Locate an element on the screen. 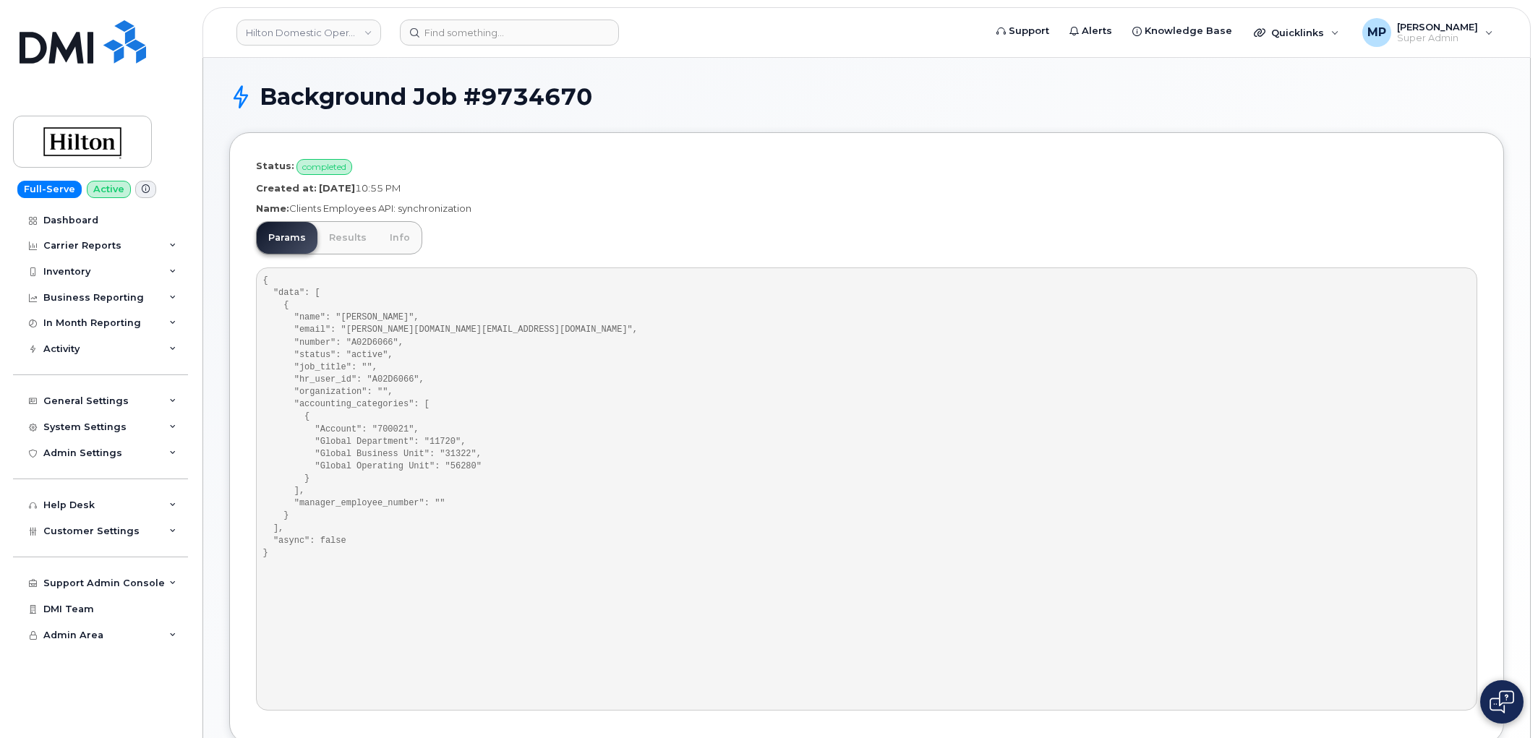  a: Results is located at coordinates (348, 238).